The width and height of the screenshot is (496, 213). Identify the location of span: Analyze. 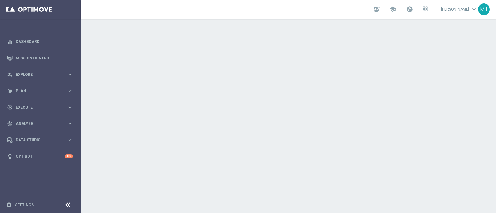
(41, 124).